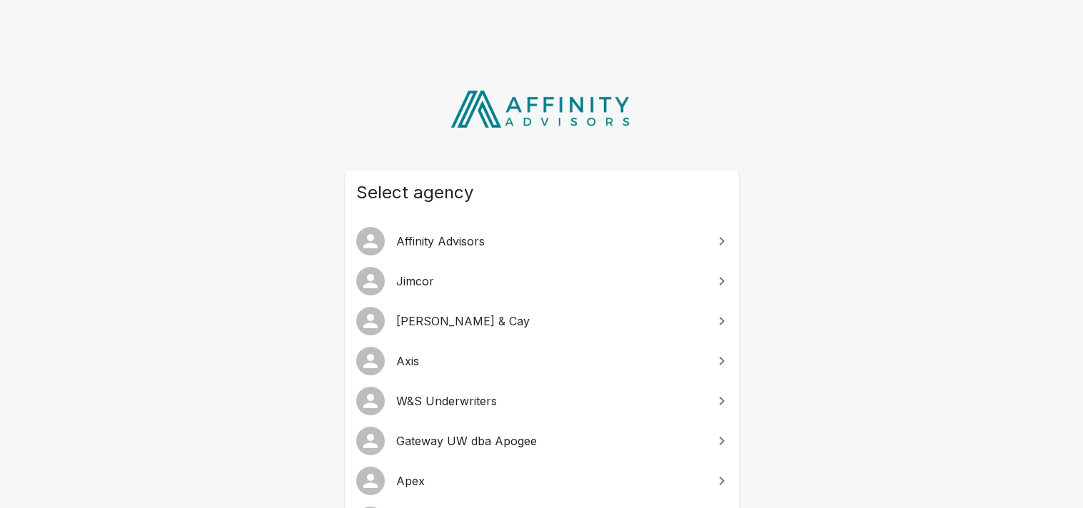  Describe the element at coordinates (542, 441) in the screenshot. I see `a: Gateway UW dba Apogee` at that location.